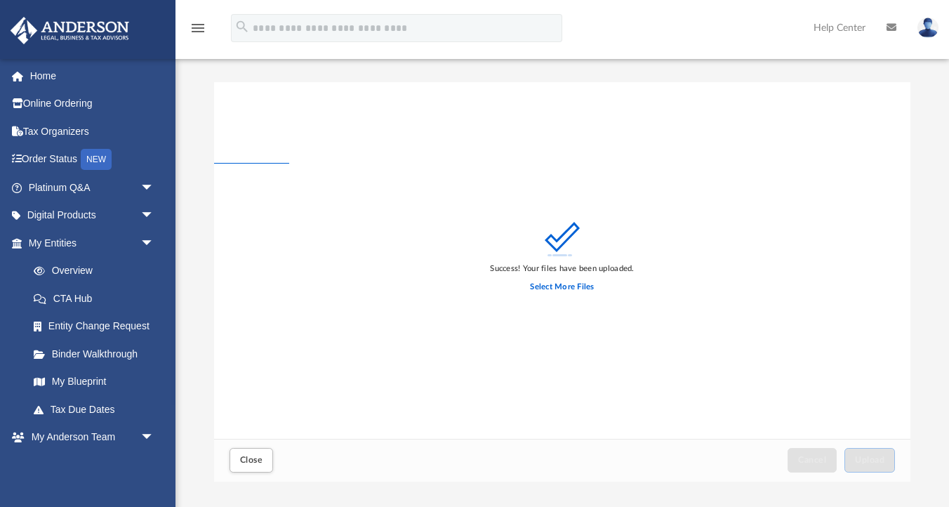  What do you see at coordinates (93, 104) in the screenshot?
I see `a: Online Ordering` at bounding box center [93, 104].